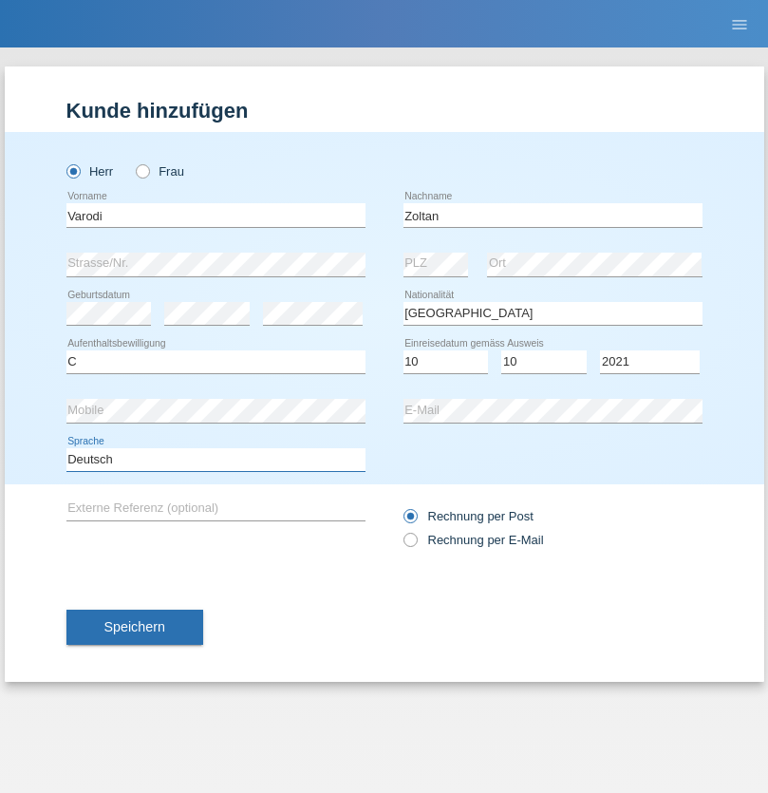  Describe the element at coordinates (409, 544) in the screenshot. I see `input: Rechnung per E-Mail` at that location.